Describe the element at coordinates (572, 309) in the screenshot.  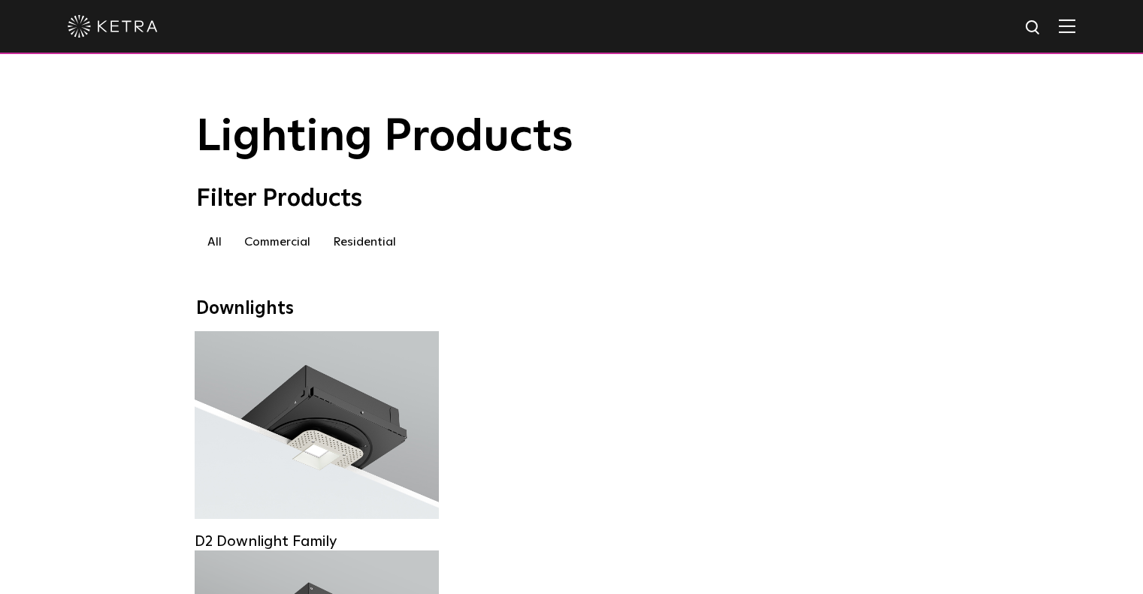
I see `div: Downlights` at that location.